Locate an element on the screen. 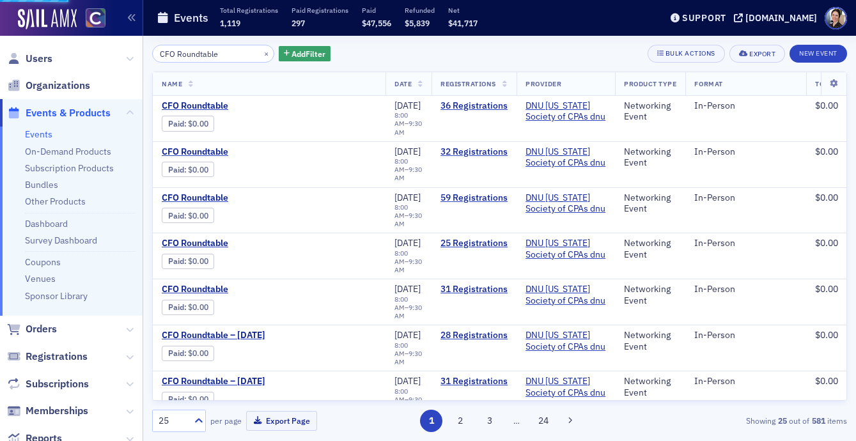 Image resolution: width=856 pixels, height=441 pixels. a: Other Products is located at coordinates (55, 201).